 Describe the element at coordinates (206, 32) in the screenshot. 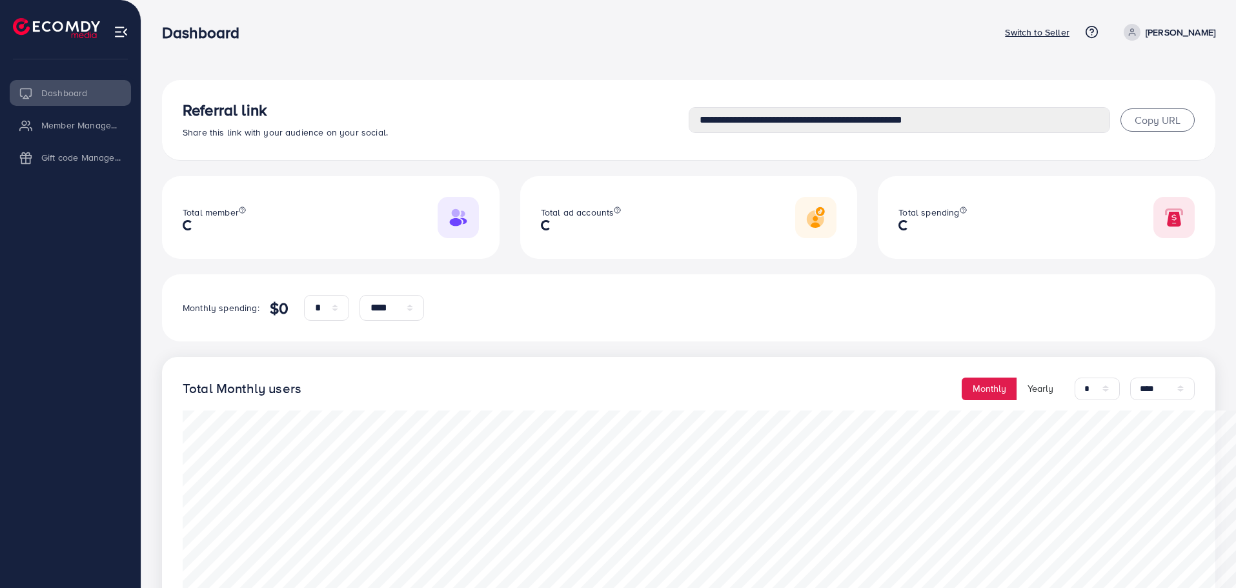

I see `h3: Dashboard` at that location.